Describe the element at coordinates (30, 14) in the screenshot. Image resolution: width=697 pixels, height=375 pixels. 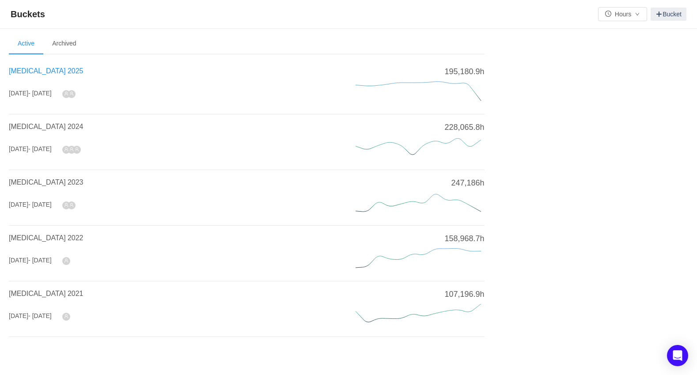
I see `span: Buckets` at that location.